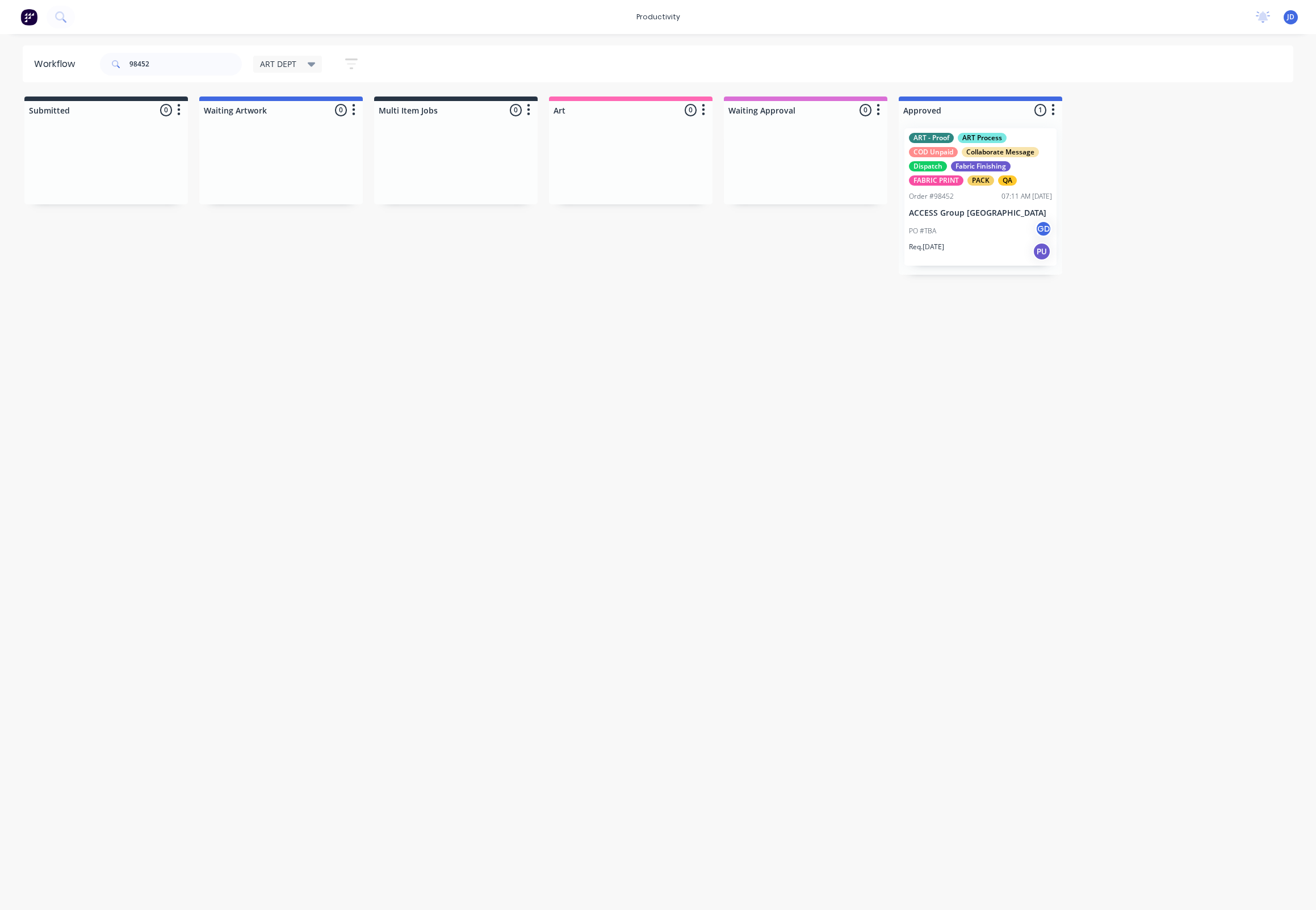 The width and height of the screenshot is (1316, 910). I want to click on div: PACK, so click(980, 181).